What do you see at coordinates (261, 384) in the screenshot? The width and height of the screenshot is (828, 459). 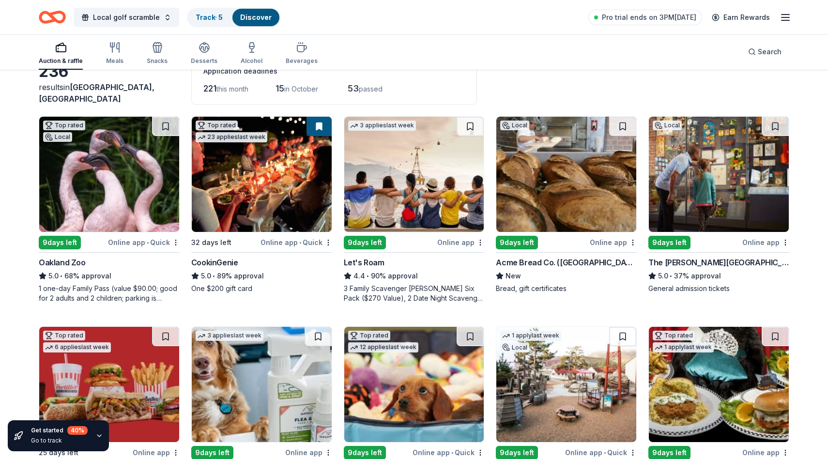 I see `img: Image for Wondercide` at bounding box center [261, 384].